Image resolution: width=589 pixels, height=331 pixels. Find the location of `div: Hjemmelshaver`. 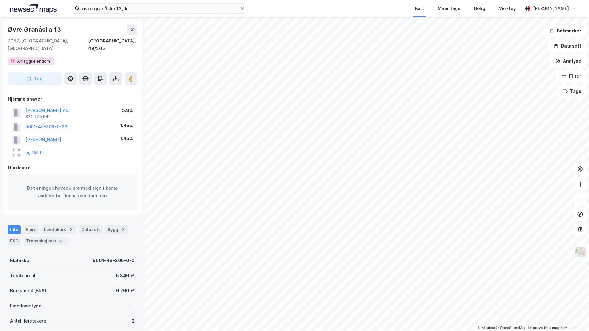

div: Hjemmelshaver is located at coordinates (72, 99).